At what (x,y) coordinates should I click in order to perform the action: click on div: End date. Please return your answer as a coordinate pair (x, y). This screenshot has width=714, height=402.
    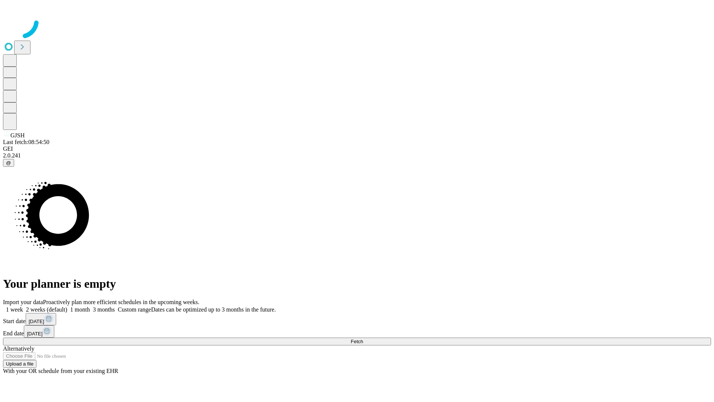
    Looking at the image, I should click on (357, 331).